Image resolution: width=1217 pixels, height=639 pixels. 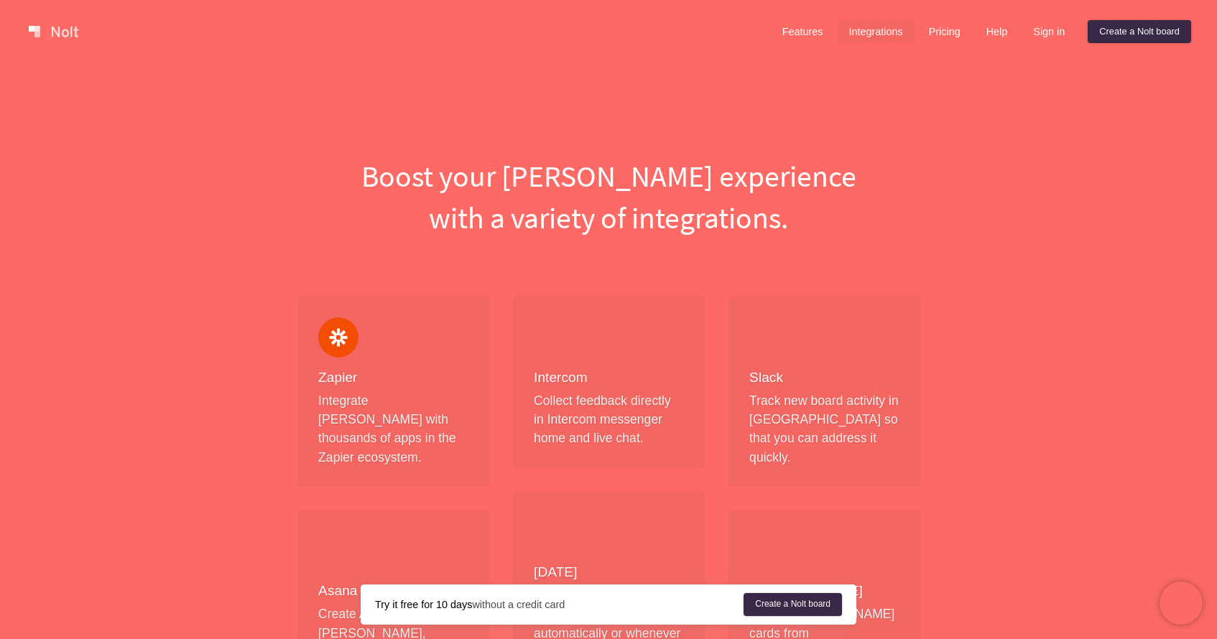 I want to click on a: Pricing, so click(x=945, y=32).